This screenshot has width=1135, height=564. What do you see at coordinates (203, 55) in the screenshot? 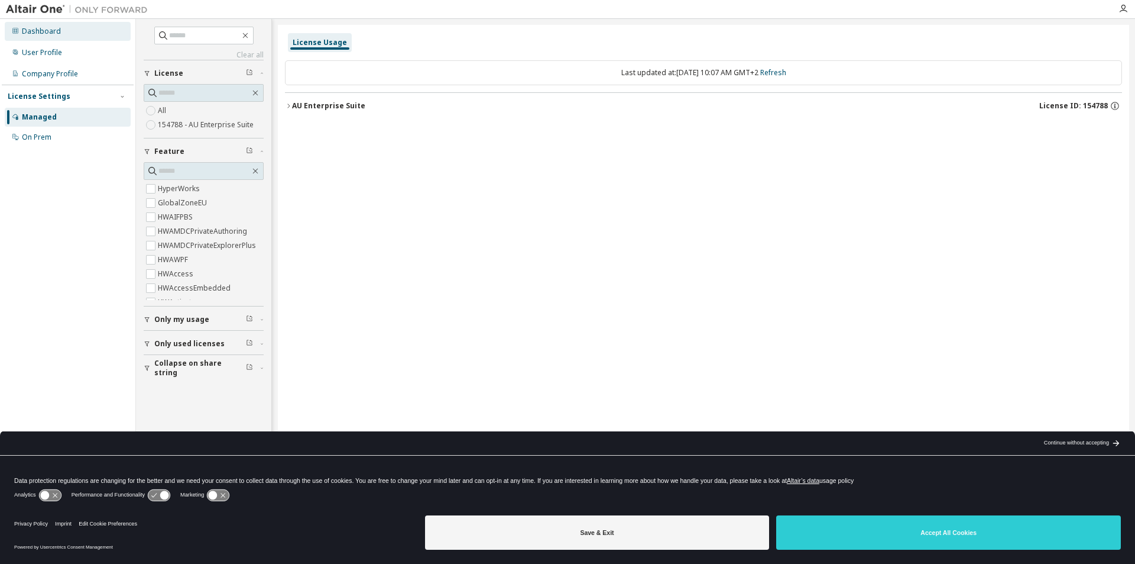
I see `a: Clear all` at bounding box center [203, 55].